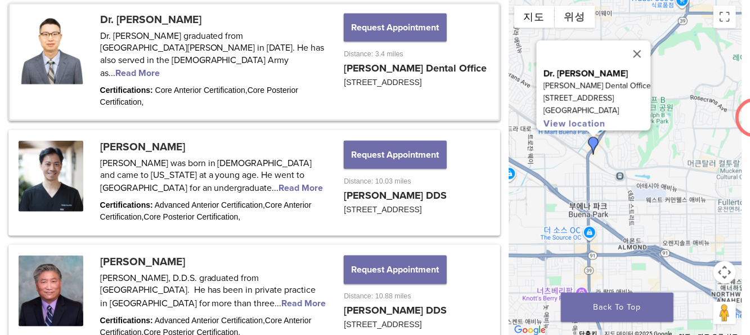 This screenshot has width=750, height=335. I want to click on button: 전체 화면보기로 전환, so click(724, 17).